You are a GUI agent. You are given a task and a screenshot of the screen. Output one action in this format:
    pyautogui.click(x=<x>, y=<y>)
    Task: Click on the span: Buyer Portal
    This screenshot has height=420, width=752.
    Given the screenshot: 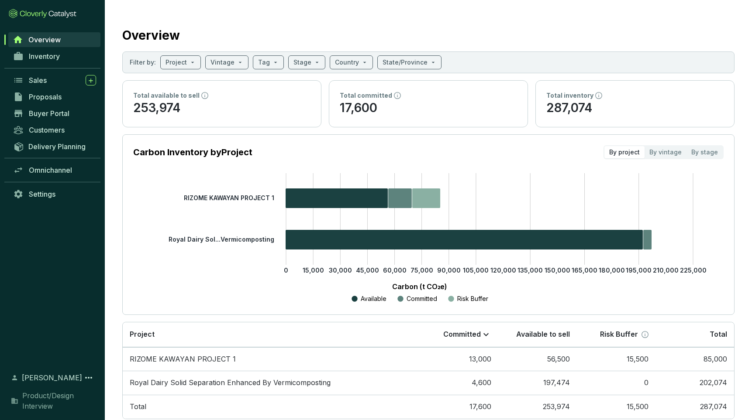 What is the action you would take?
    pyautogui.click(x=49, y=114)
    